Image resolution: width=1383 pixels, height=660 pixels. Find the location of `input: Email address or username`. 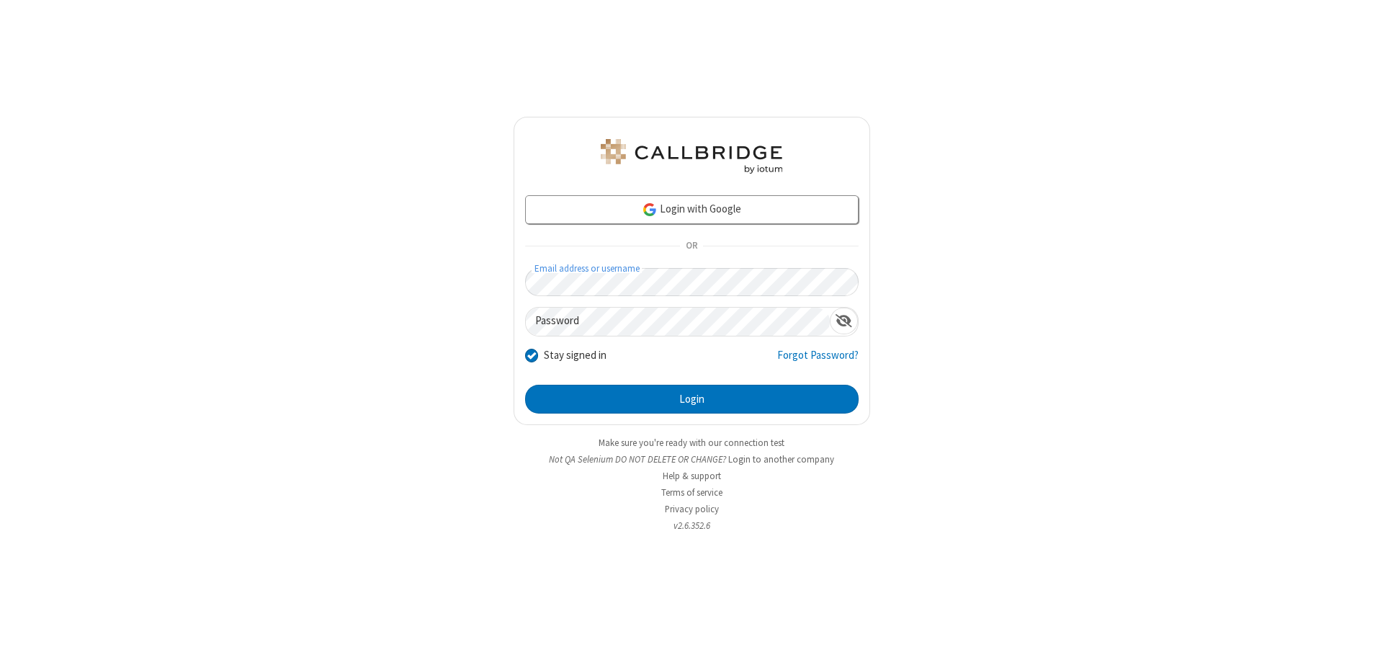

input: Email address or username is located at coordinates (691, 282).